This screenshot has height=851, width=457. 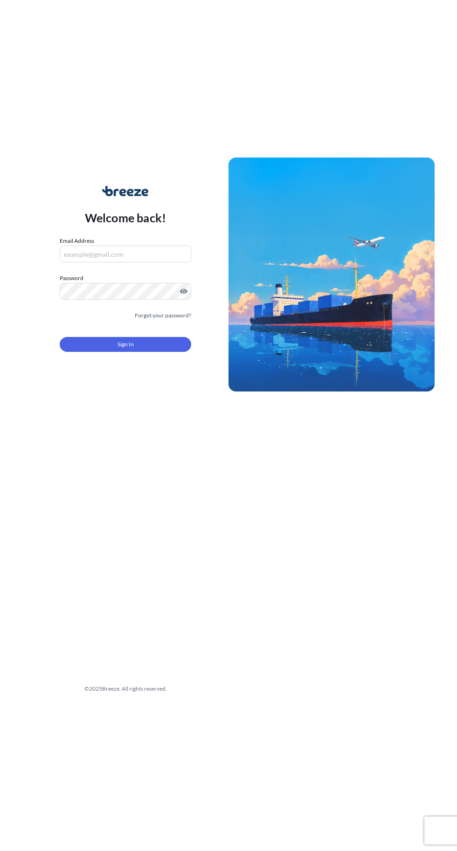 I want to click on p: Welcome back!, so click(x=125, y=218).